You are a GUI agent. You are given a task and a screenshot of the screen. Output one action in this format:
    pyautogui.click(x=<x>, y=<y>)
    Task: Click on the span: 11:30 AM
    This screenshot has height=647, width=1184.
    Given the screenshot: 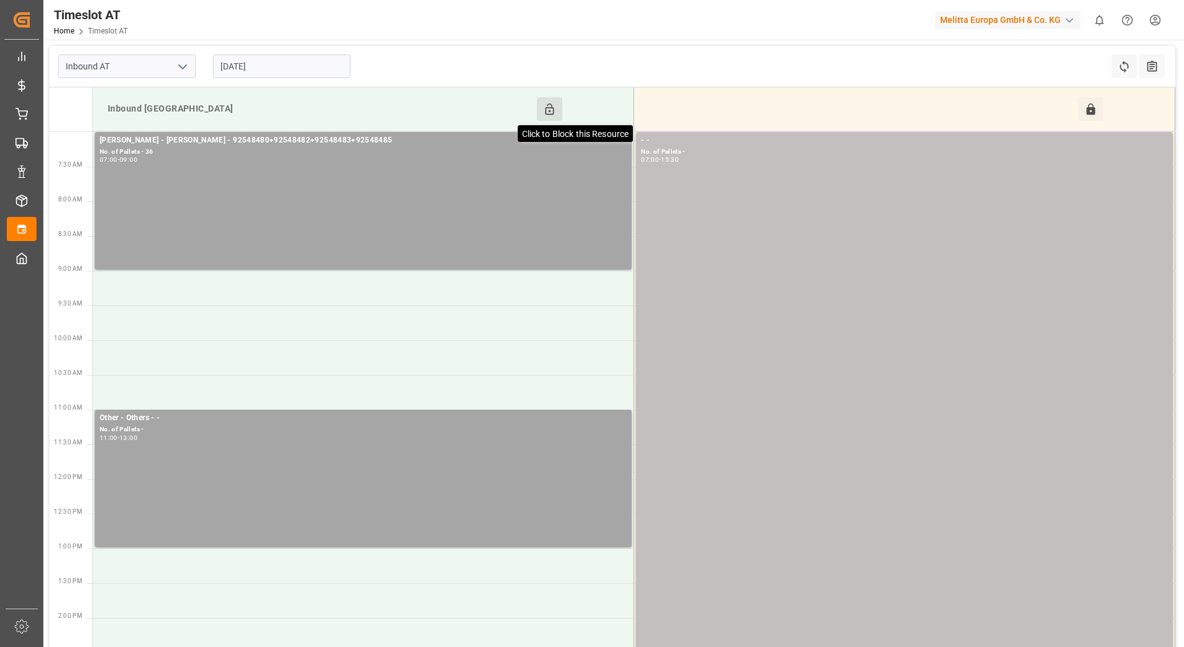 What is the action you would take?
    pyautogui.click(x=68, y=442)
    